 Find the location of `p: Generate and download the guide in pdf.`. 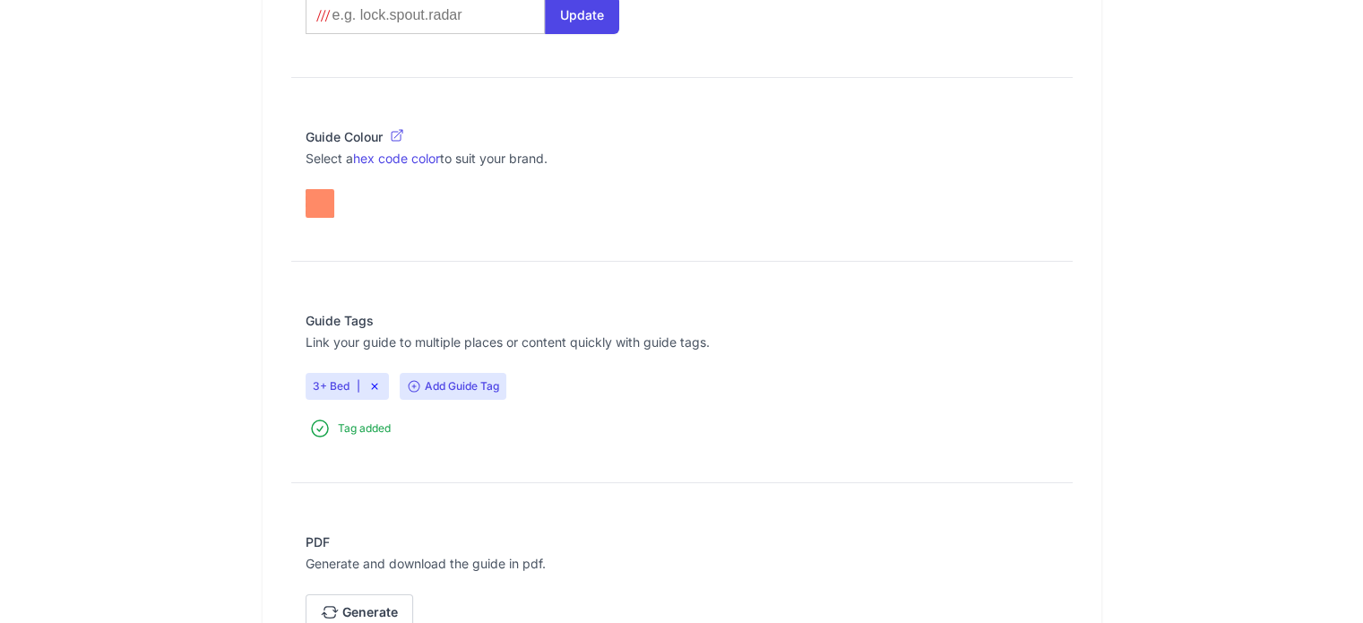

p: Generate and download the guide in pdf. is located at coordinates (682, 563).